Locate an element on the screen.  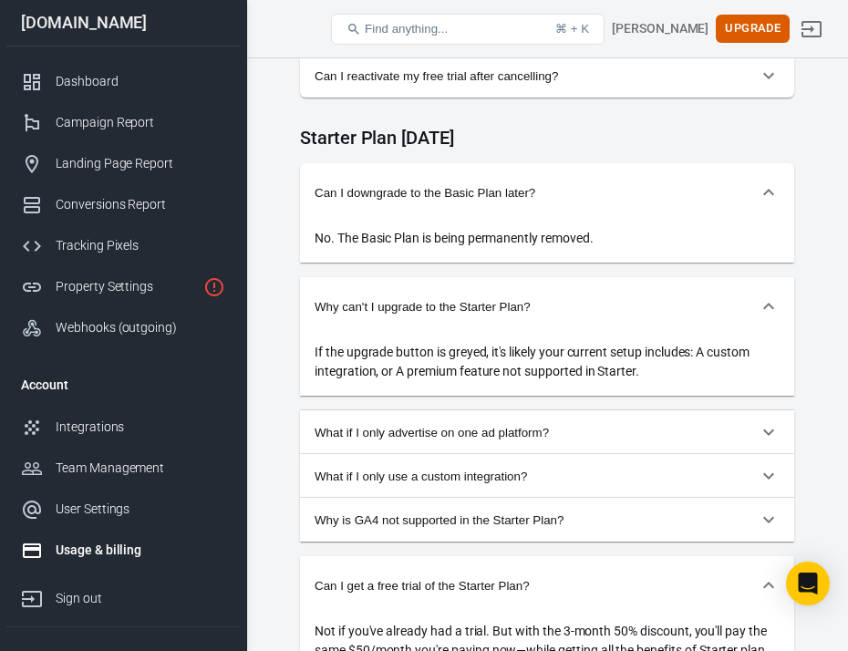
a: Webhooks (outgoing) is located at coordinates (123, 327).